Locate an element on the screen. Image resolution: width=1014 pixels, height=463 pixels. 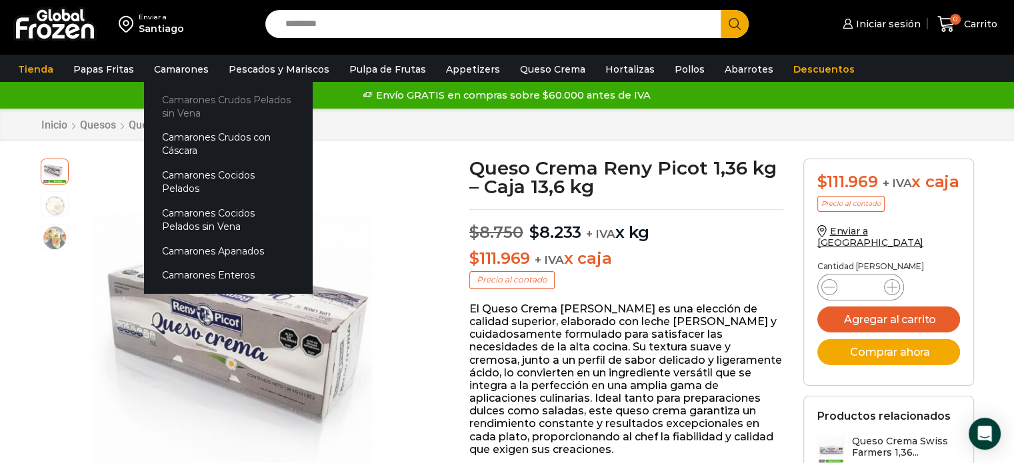
bdi: 8.233 is located at coordinates (555, 232).